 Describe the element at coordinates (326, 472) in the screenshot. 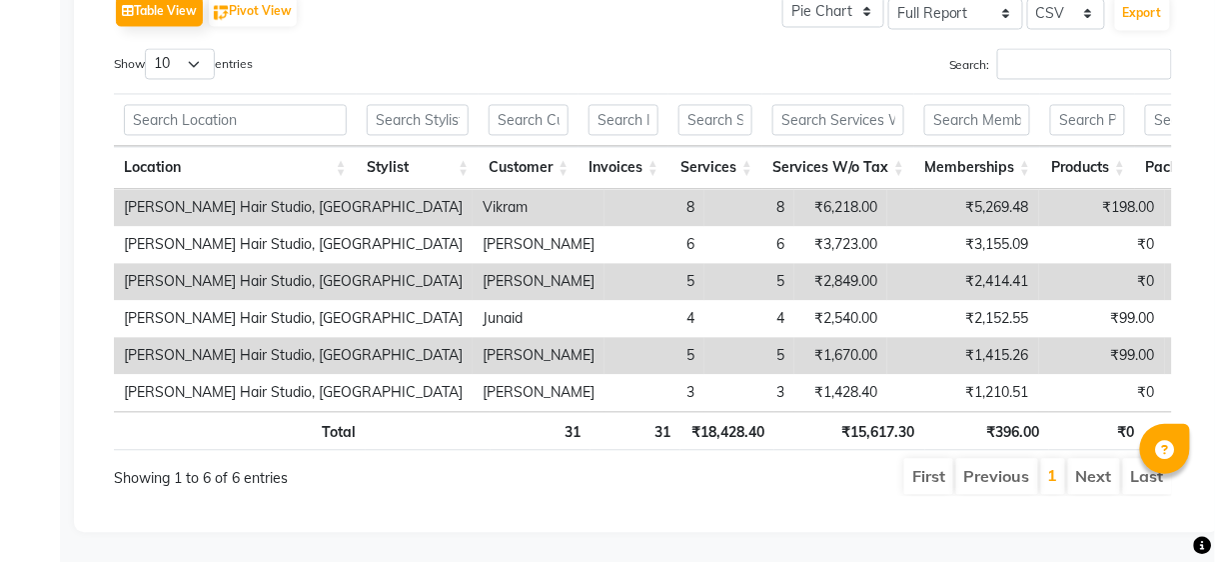

I see `div: Showing 1 to 6 of 6 entries` at that location.